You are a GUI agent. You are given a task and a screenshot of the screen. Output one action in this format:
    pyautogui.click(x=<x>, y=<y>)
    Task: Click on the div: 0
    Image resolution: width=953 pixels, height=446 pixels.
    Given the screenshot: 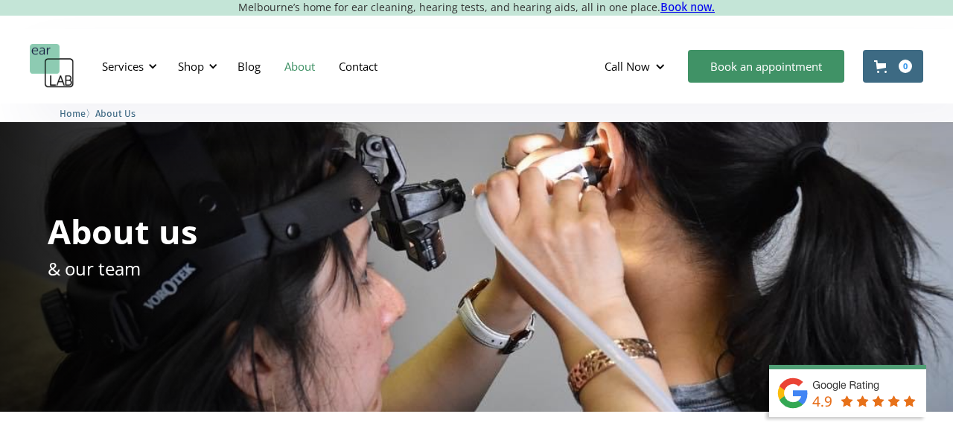 What is the action you would take?
    pyautogui.click(x=906, y=66)
    